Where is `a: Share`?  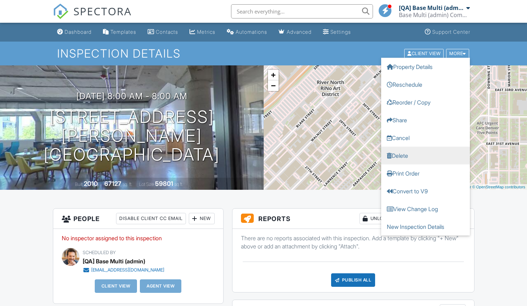 a: Share is located at coordinates (426, 120).